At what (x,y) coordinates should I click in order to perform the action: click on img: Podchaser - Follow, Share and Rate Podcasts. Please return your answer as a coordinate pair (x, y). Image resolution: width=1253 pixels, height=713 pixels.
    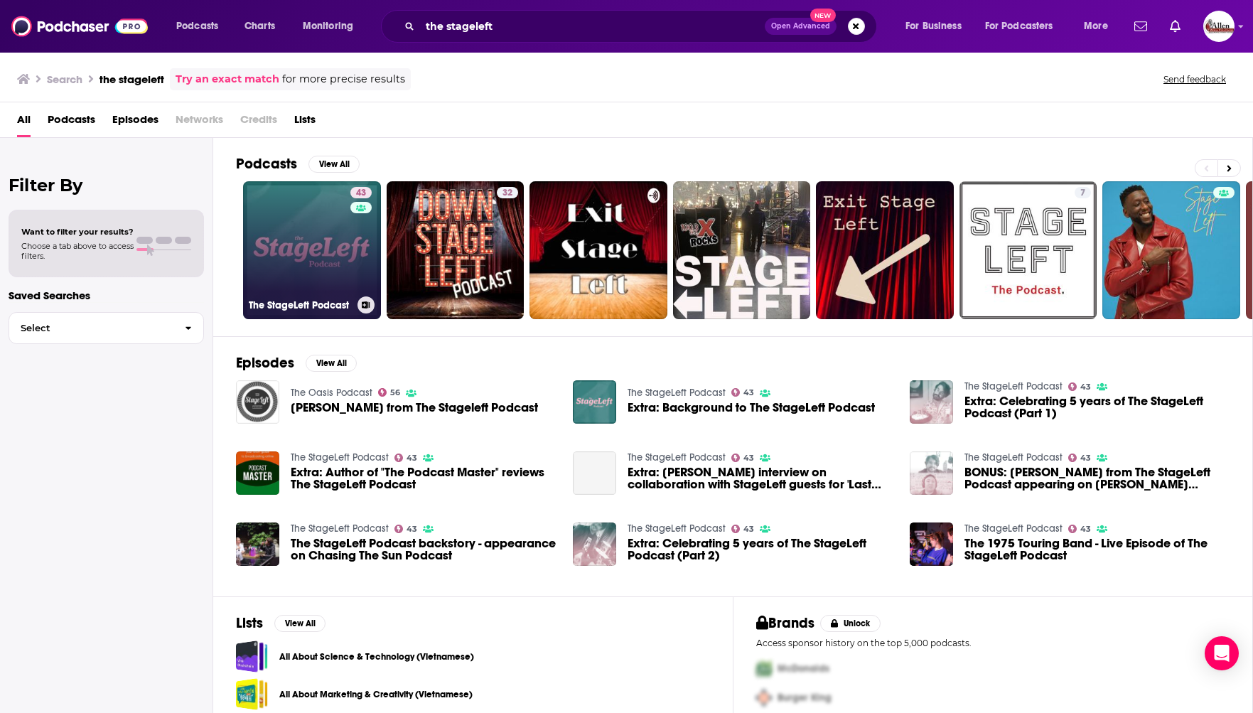
    Looking at the image, I should click on (80, 26).